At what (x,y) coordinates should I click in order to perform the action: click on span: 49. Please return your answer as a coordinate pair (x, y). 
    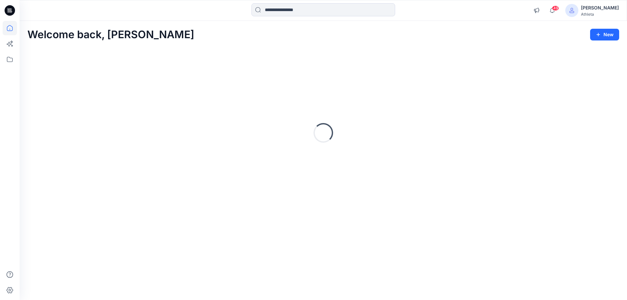
    Looking at the image, I should click on (556, 8).